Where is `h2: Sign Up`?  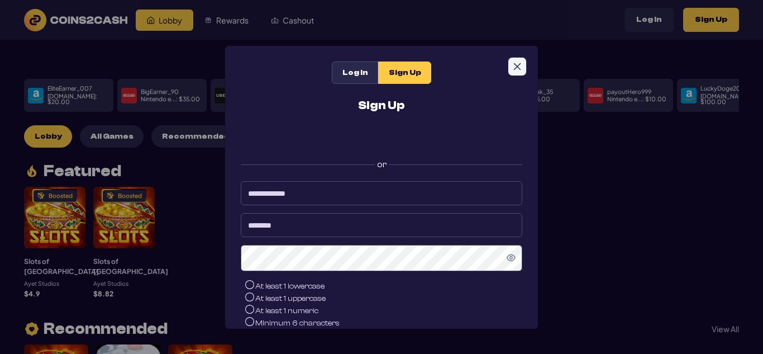 h2: Sign Up is located at coordinates (382, 105).